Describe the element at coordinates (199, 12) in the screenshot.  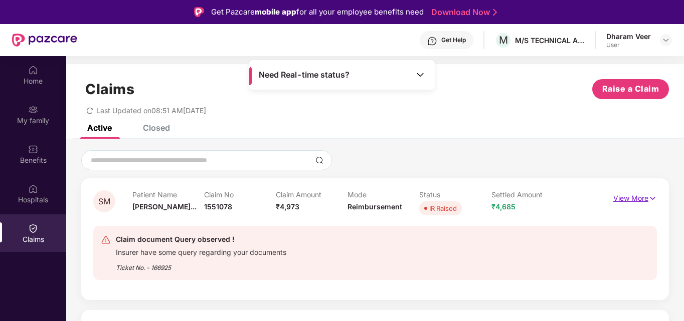
I see `img: Logo` at that location.